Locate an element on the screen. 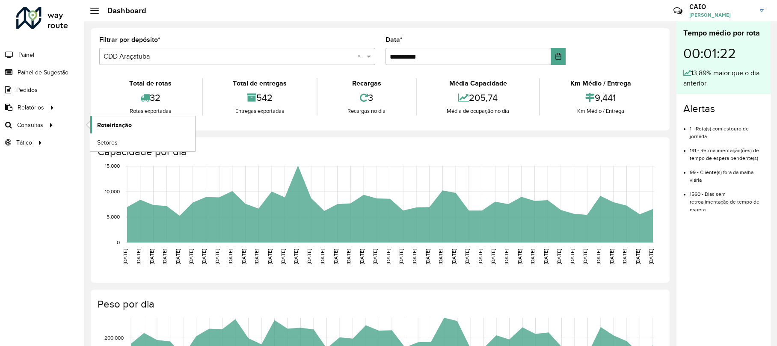 This screenshot has width=777, height=346. label: Filtrar por depósito is located at coordinates (130, 40).